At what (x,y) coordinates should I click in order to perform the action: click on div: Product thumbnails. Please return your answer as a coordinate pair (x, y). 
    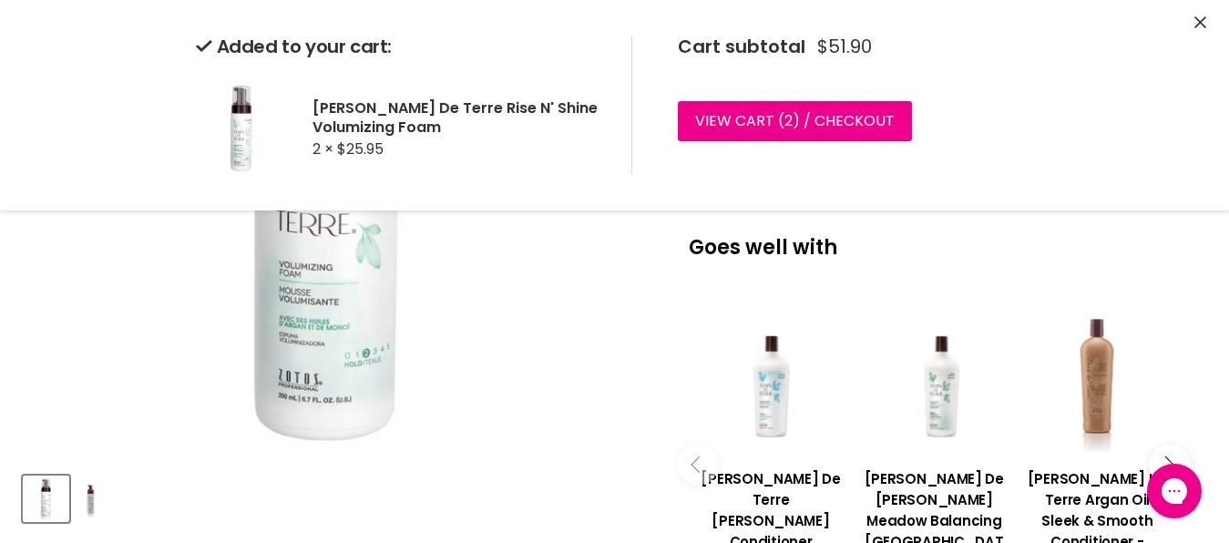
    Looking at the image, I should click on (327, 496).